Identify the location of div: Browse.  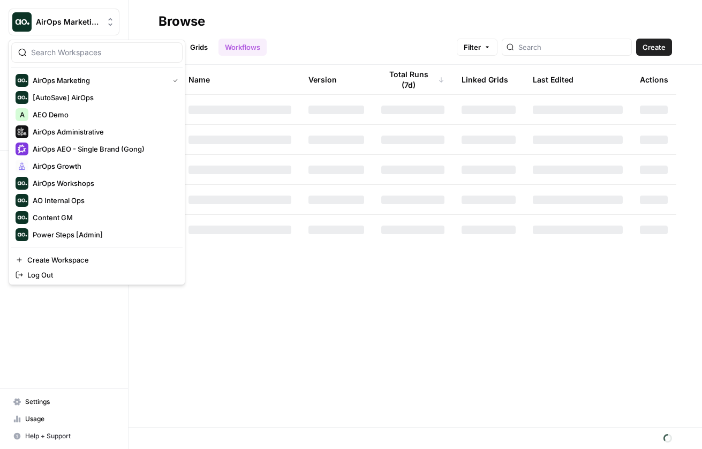
(182, 21).